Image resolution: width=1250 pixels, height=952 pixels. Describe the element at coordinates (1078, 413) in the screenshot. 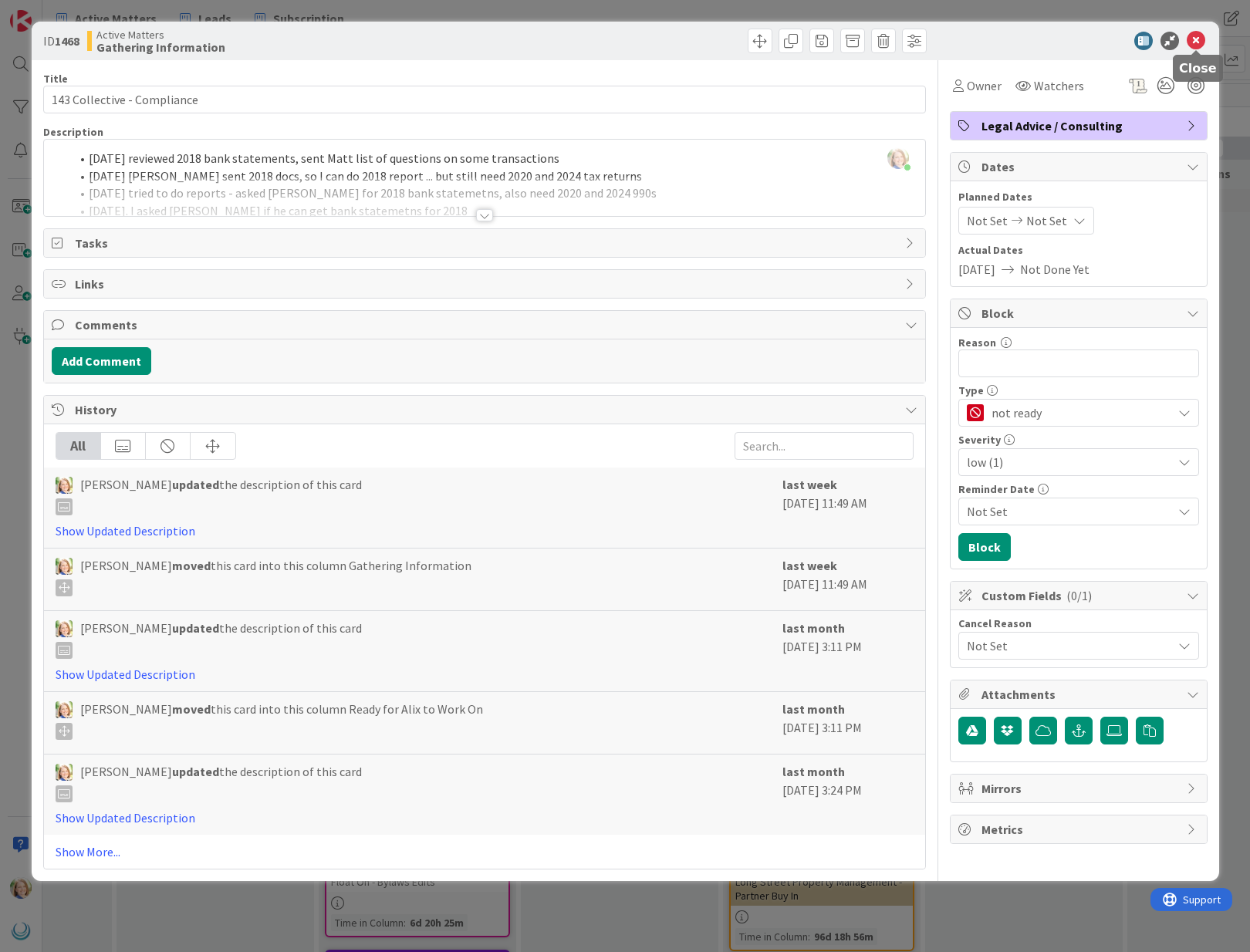

I see `span: not ready` at that location.